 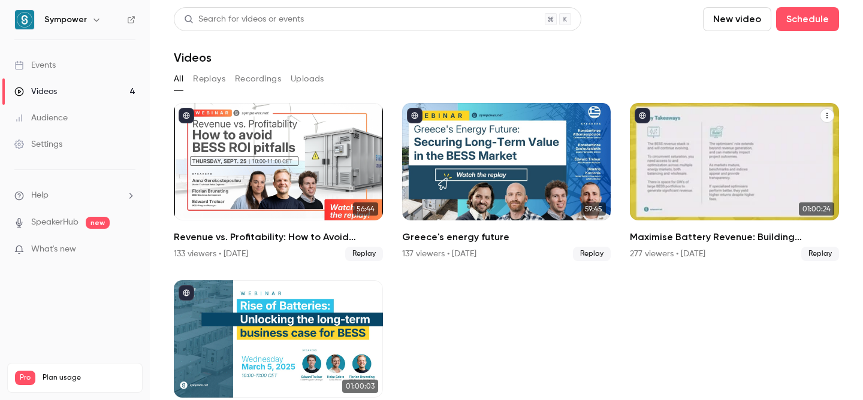 What do you see at coordinates (307, 79) in the screenshot?
I see `button: Uploads` at bounding box center [307, 79].